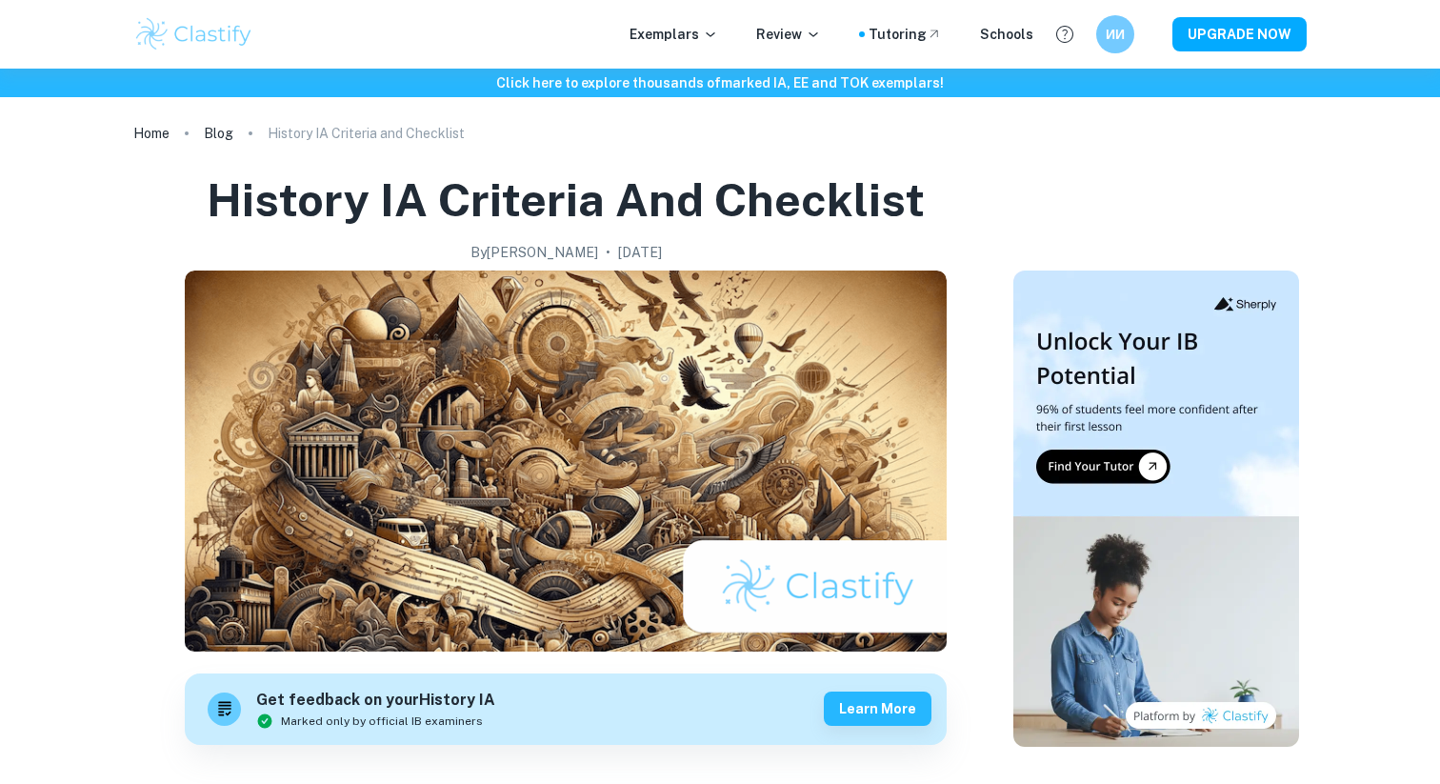 This screenshot has width=1440, height=784. I want to click on button: ИИ, so click(1115, 34).